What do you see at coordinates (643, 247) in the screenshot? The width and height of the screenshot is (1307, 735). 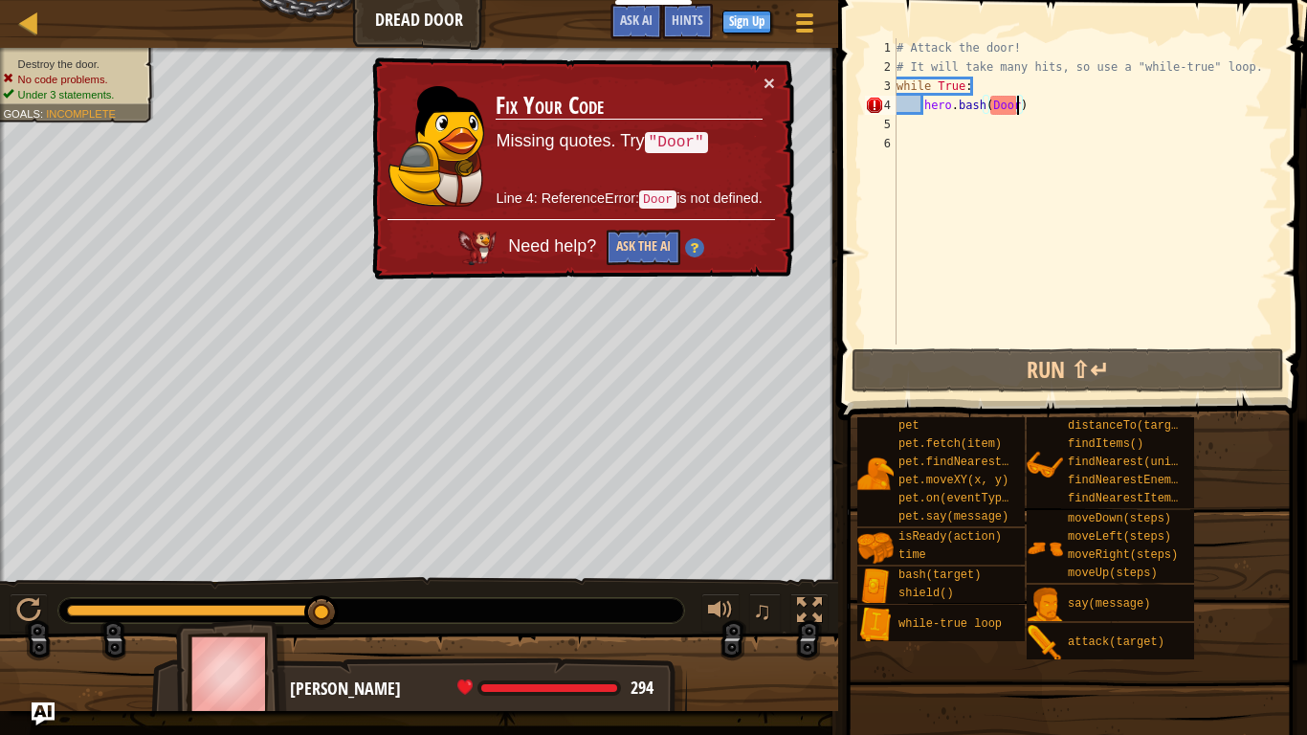 I see `button: Ask the AI` at bounding box center [643, 247].